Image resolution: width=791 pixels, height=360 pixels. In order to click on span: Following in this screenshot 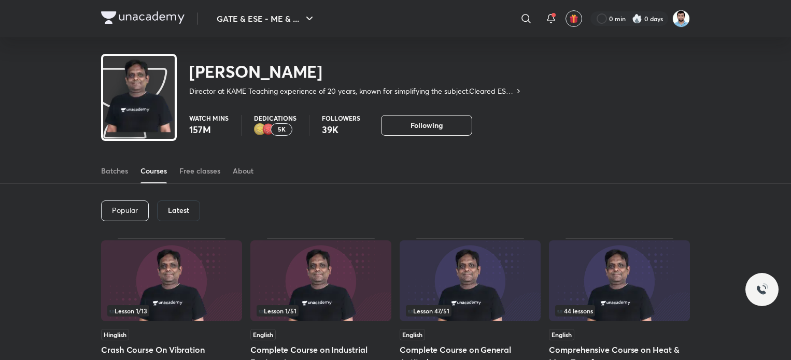, I will do `click(427, 126)`.